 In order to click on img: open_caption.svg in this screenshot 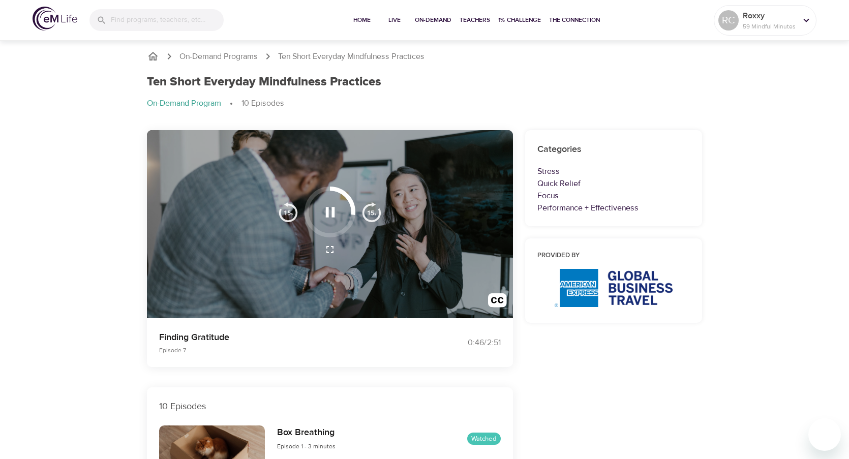, I will do `click(497, 303)`.